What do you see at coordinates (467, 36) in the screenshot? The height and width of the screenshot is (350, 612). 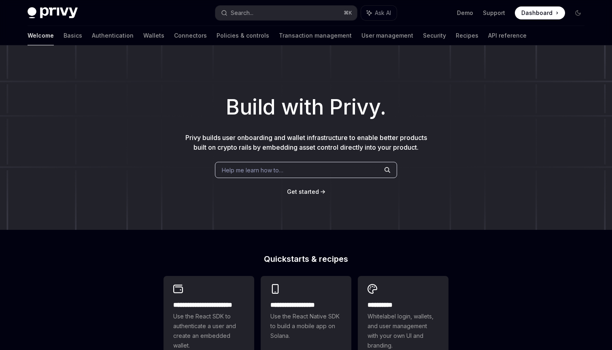 I see `a: Recipes` at bounding box center [467, 36].